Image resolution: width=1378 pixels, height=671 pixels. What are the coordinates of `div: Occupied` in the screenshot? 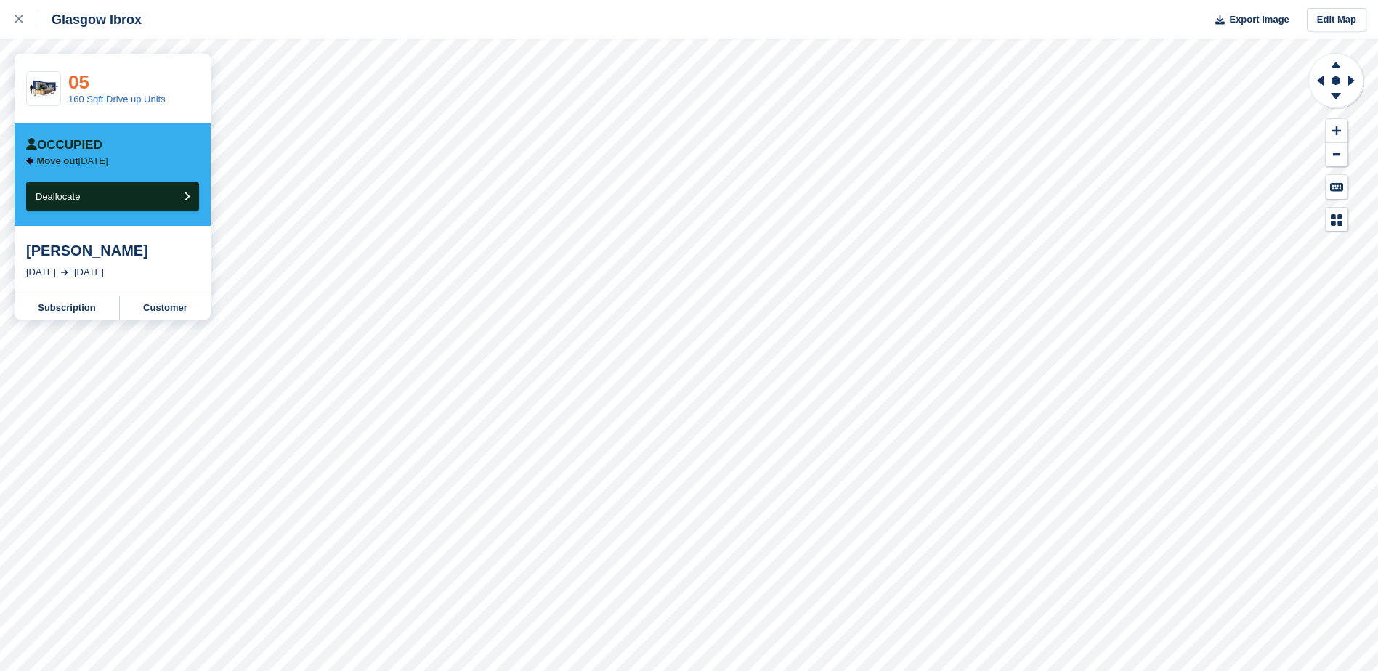 It's located at (64, 145).